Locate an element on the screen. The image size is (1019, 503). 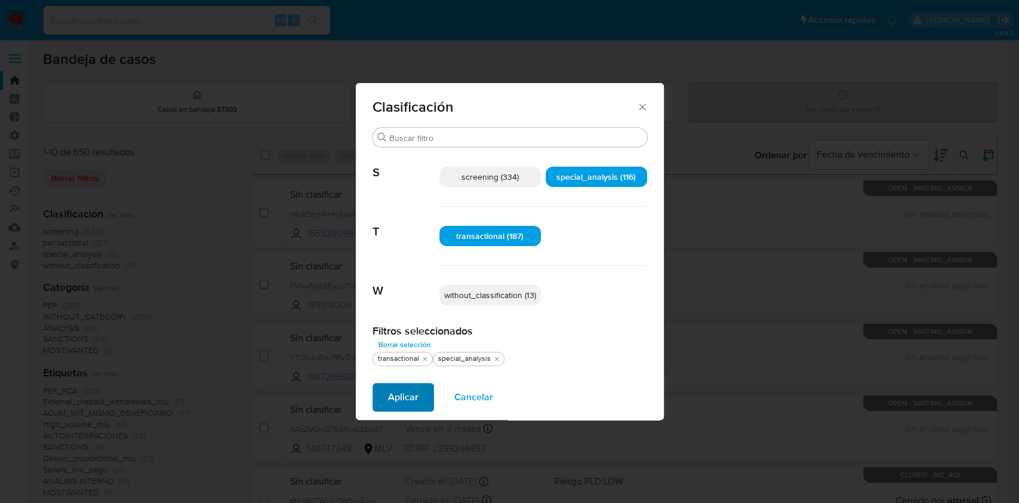
span: Clasificación is located at coordinates (504, 107).